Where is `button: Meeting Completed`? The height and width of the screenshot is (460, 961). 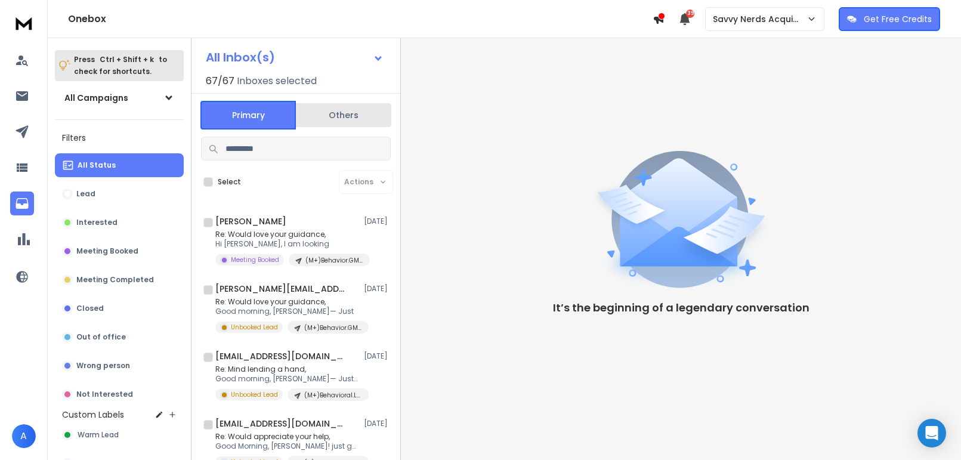
button: Meeting Completed is located at coordinates (119, 280).